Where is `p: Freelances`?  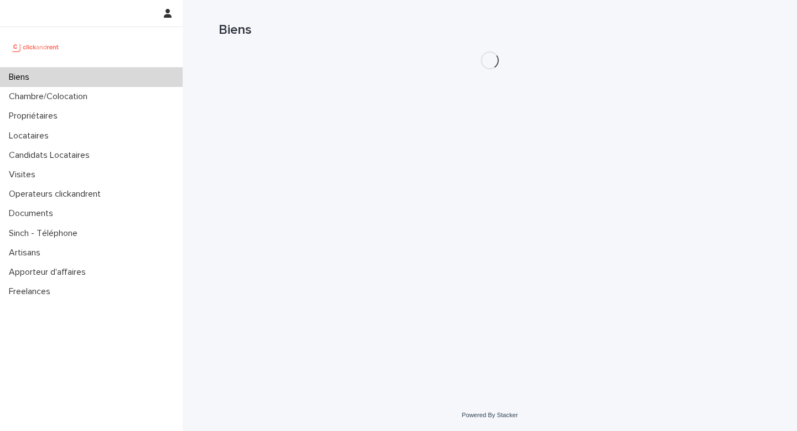
p: Freelances is located at coordinates (32, 291).